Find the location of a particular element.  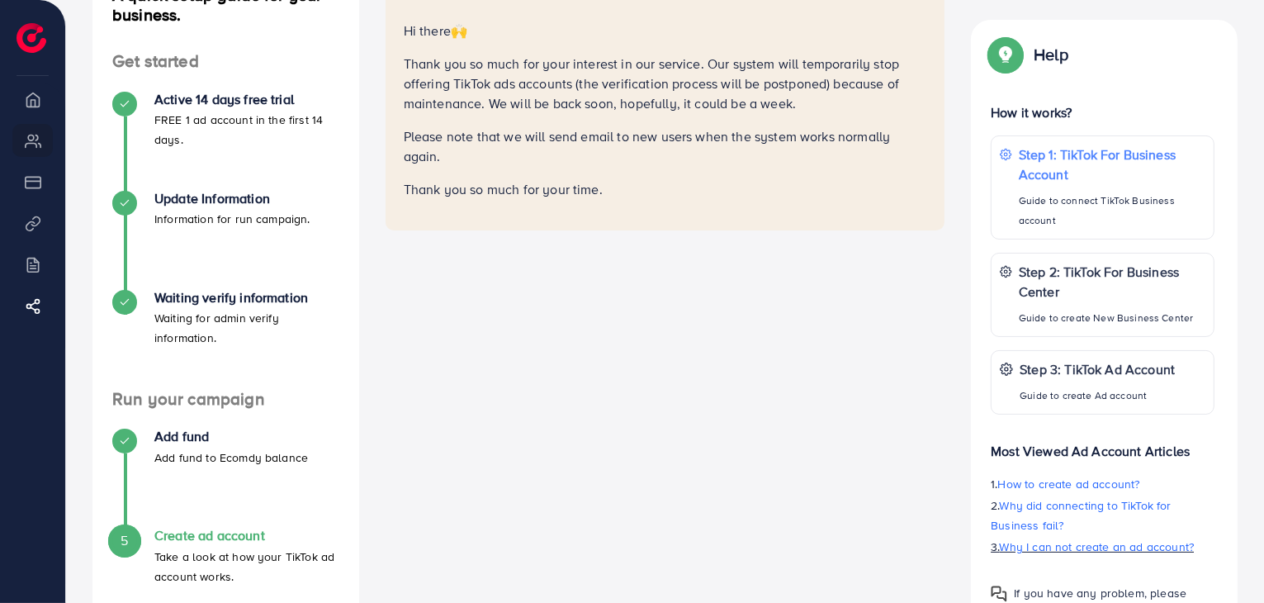

span: 5 is located at coordinates (124, 540).